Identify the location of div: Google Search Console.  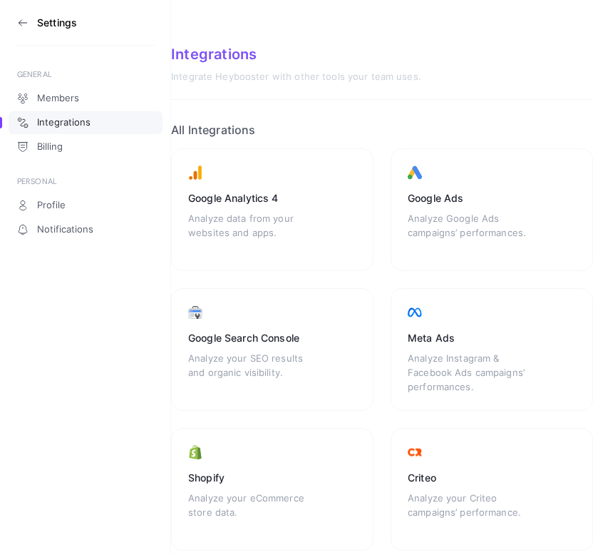
(272, 338).